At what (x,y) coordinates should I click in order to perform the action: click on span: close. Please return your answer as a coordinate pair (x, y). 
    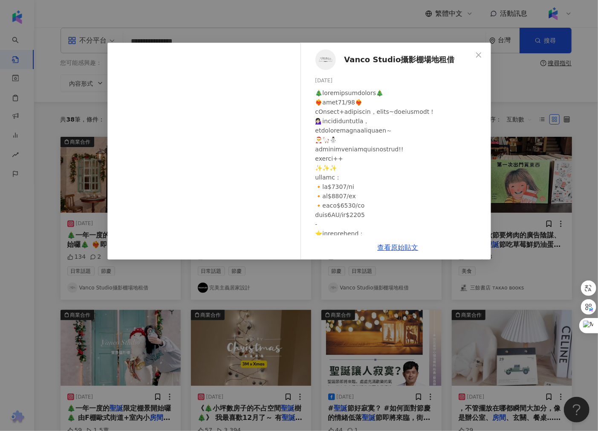
    Looking at the image, I should click on (479, 55).